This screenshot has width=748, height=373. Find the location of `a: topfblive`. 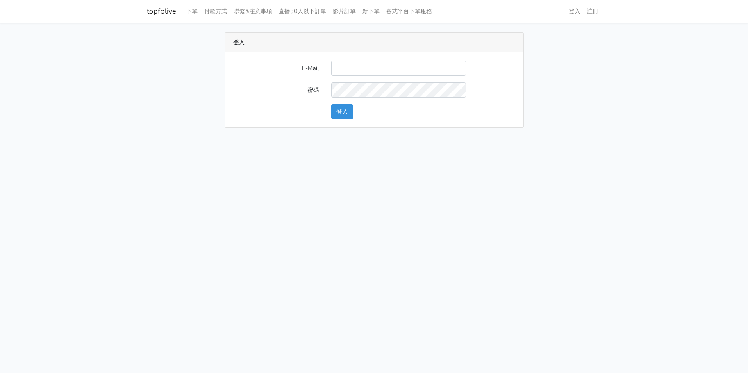

a: topfblive is located at coordinates (162, 11).